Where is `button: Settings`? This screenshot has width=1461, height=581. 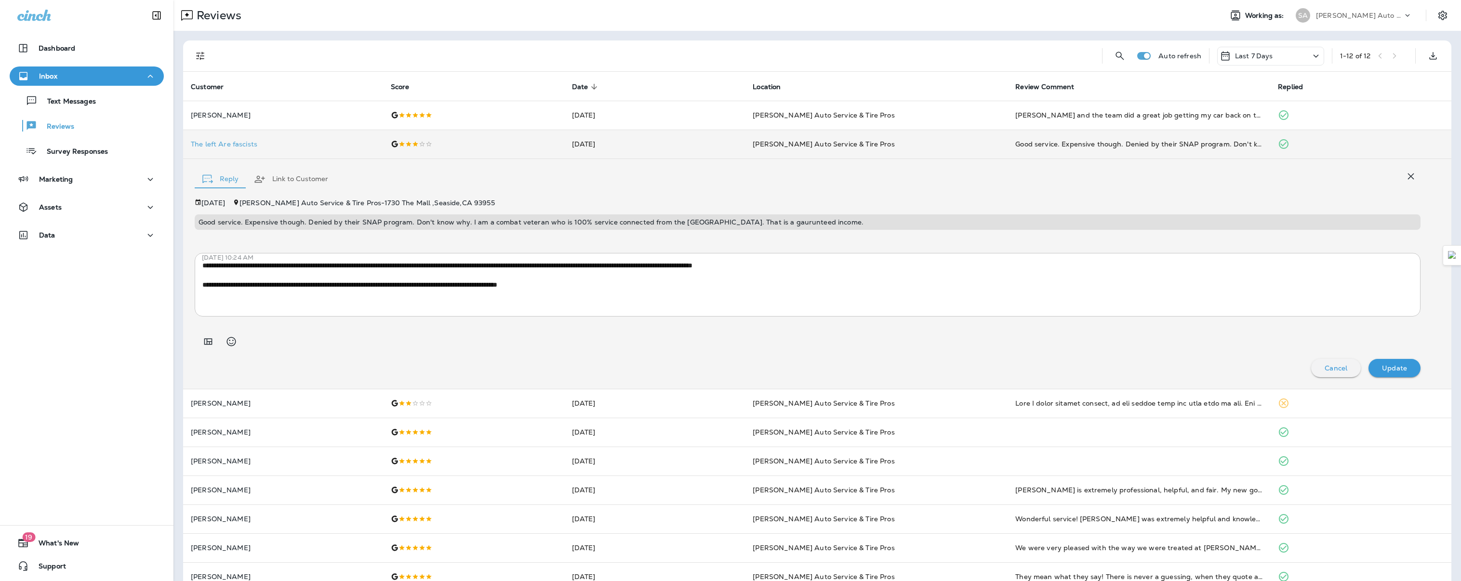
button: Settings is located at coordinates (1443, 15).